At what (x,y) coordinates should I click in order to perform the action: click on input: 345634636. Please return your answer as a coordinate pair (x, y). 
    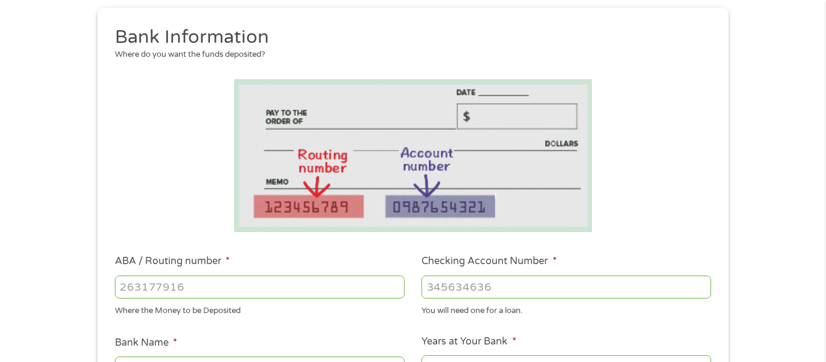
    Looking at the image, I should click on (566, 287).